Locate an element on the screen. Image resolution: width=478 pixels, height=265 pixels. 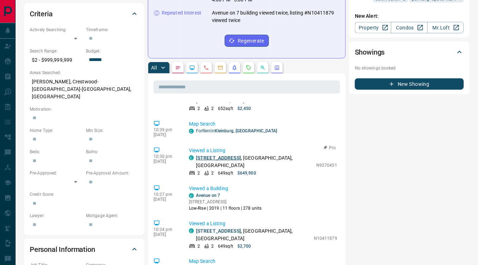
p: Viewed a Building is located at coordinates (263, 188).